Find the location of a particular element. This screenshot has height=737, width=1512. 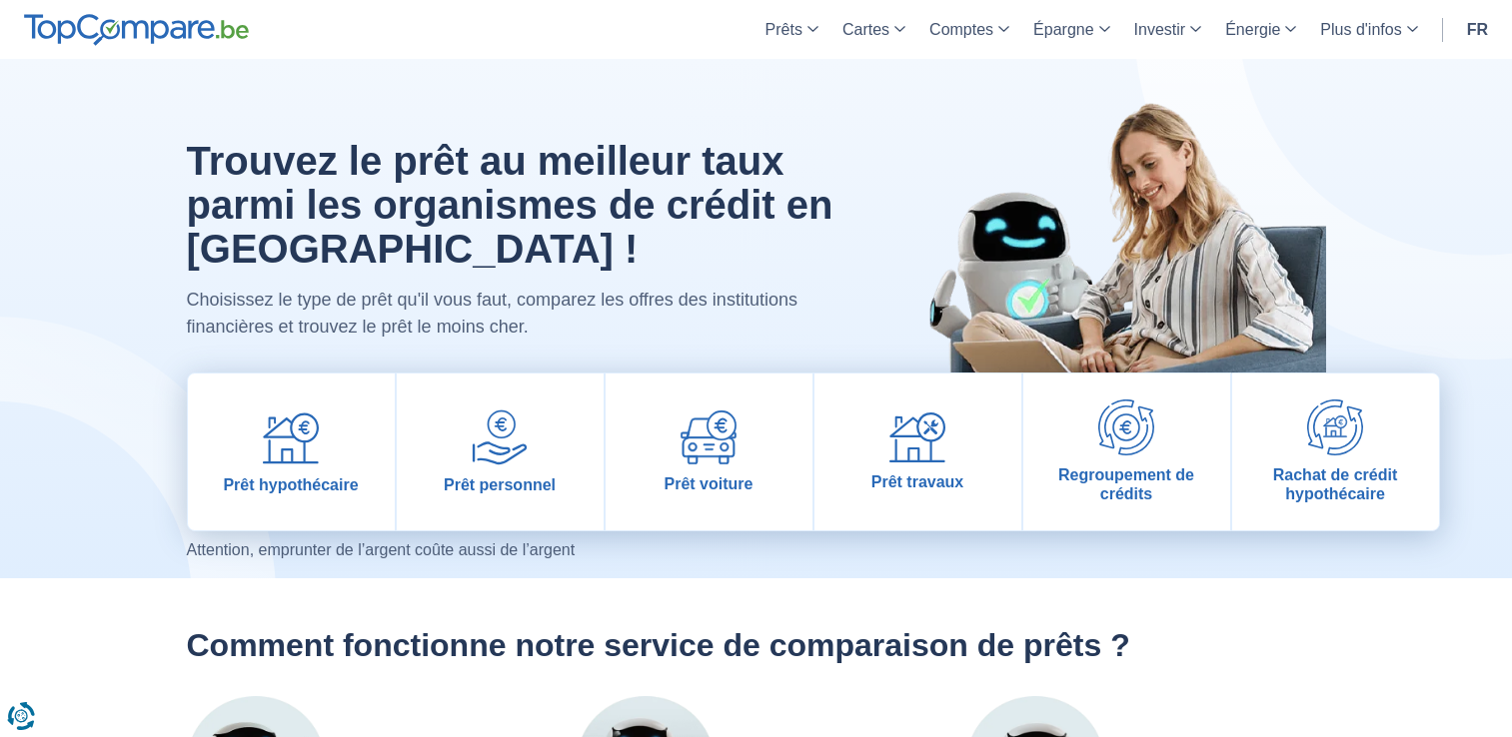

a: Prêt hypothécaire is located at coordinates (291, 452).